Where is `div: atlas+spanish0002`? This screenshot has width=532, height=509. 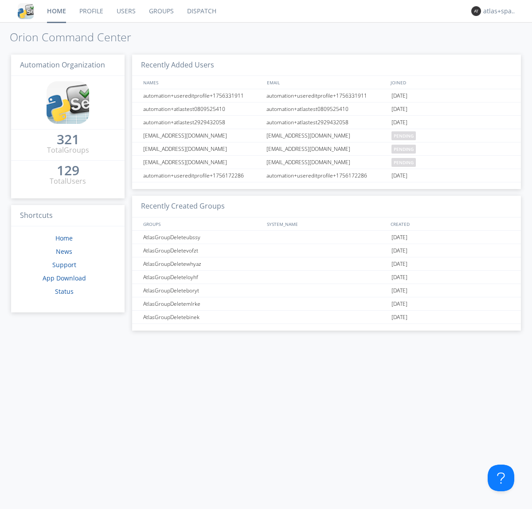
div: atlas+spanish0002 is located at coordinates (500, 11).